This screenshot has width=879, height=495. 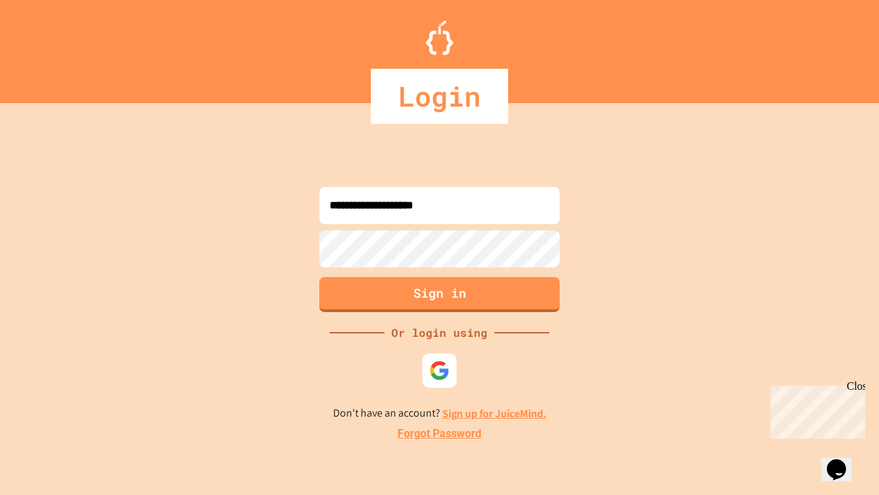 I want to click on a: Forgot Password, so click(x=440, y=434).